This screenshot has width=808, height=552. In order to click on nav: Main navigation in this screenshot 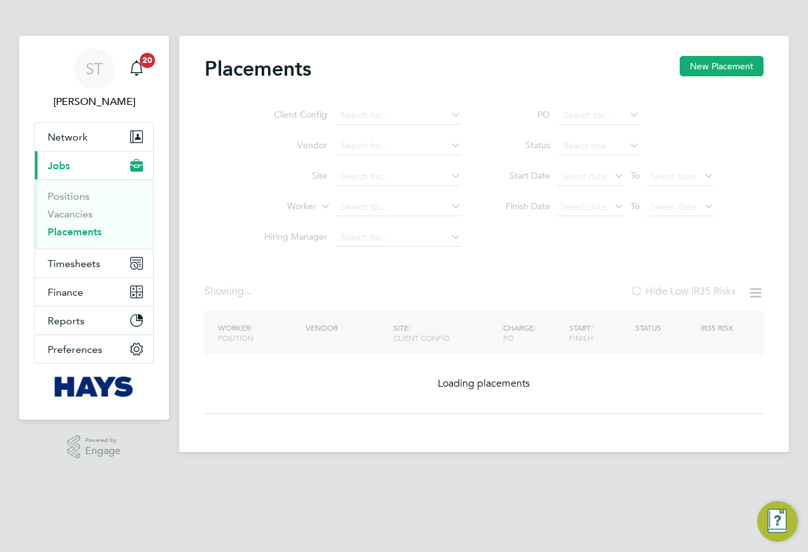, I will do `click(94, 227)`.